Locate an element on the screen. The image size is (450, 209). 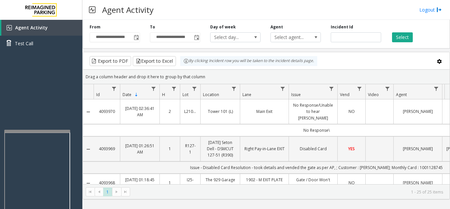
span: Issue is located at coordinates (296, 94).